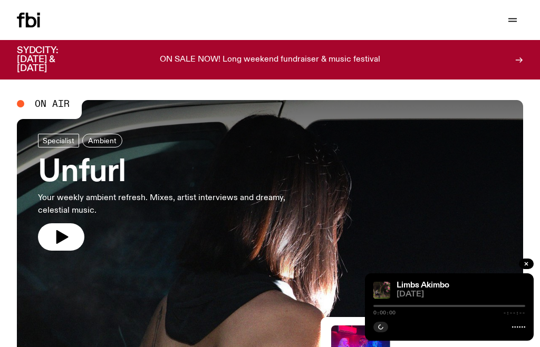 The image size is (540, 347). I want to click on img: Jackson sits at an outdoor table, legs crossed and gazing at a black and brown dog also sitting a..., so click(382, 290).